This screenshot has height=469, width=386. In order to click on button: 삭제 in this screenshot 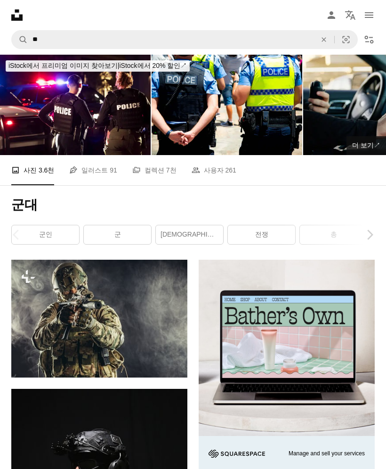, I will do `click(324, 40)`.